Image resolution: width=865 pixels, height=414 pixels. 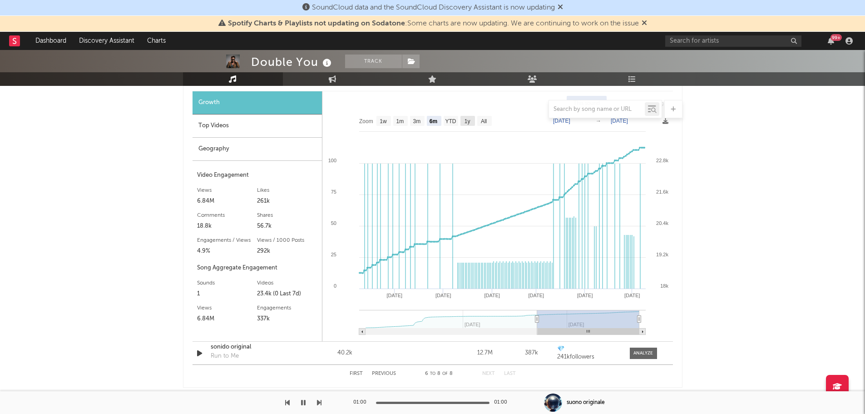 I want to click on text: 18k, so click(x=664, y=286).